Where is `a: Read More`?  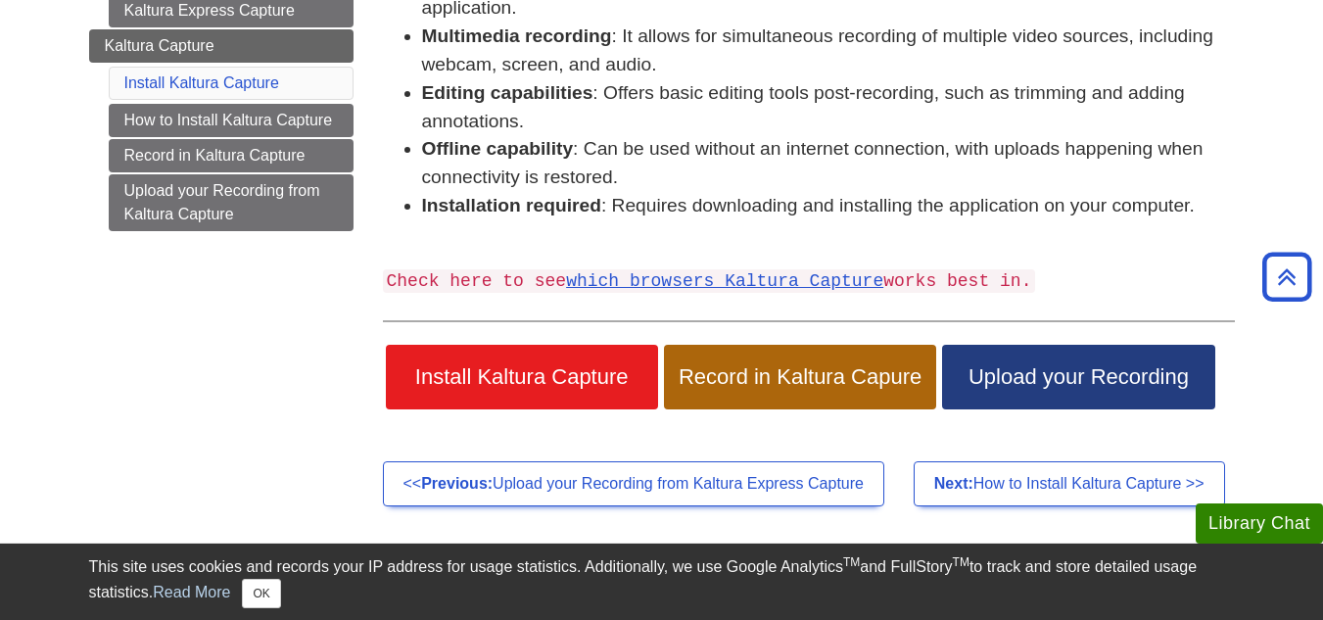 a: Read More is located at coordinates (191, 591).